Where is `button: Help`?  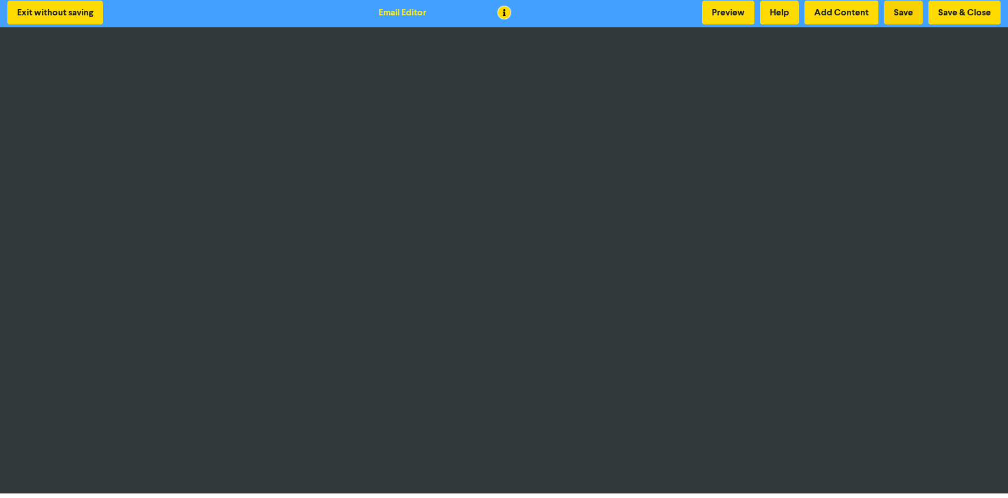
button: Help is located at coordinates (780, 13).